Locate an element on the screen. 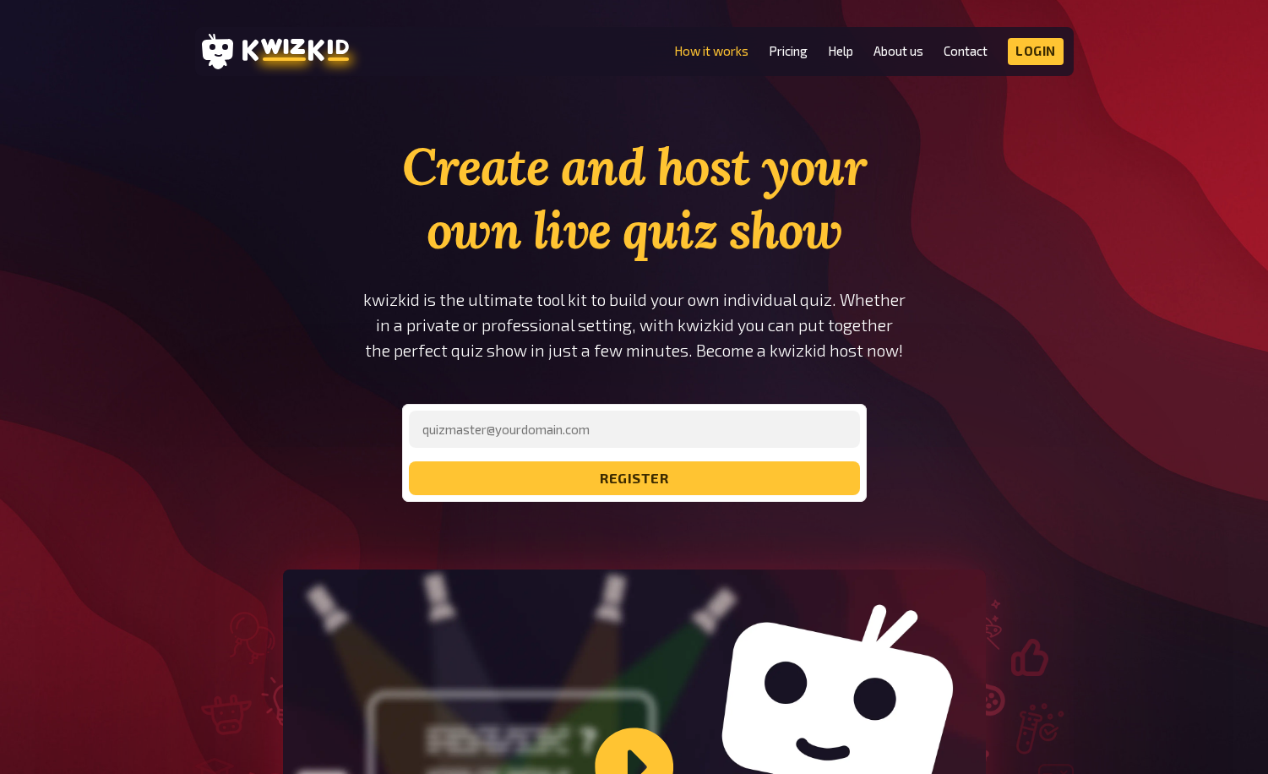 The image size is (1268, 774). a: Pricing is located at coordinates (788, 51).